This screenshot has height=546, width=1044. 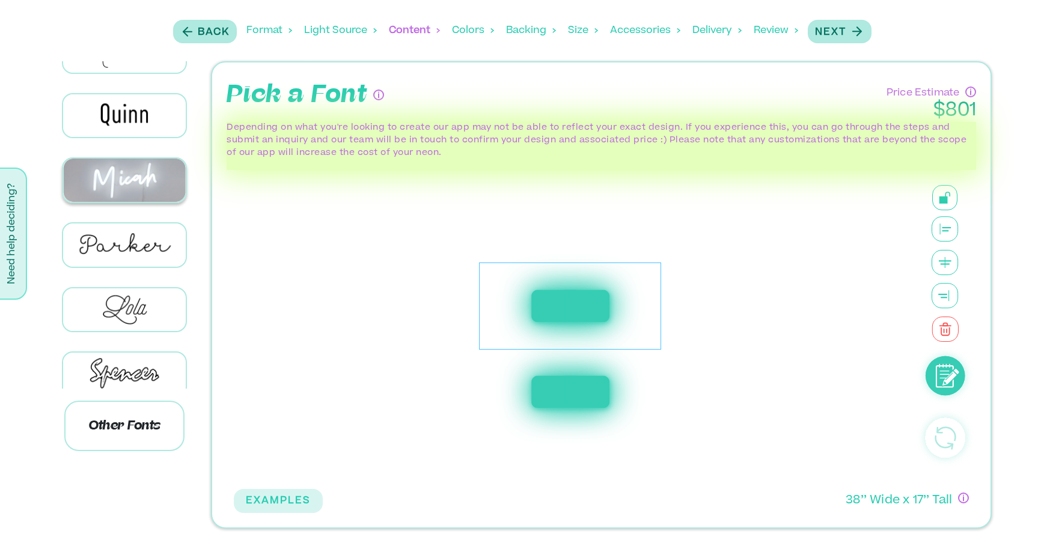 What do you see at coordinates (1014, 517) in the screenshot?
I see `div: Chat Widget` at bounding box center [1014, 517].